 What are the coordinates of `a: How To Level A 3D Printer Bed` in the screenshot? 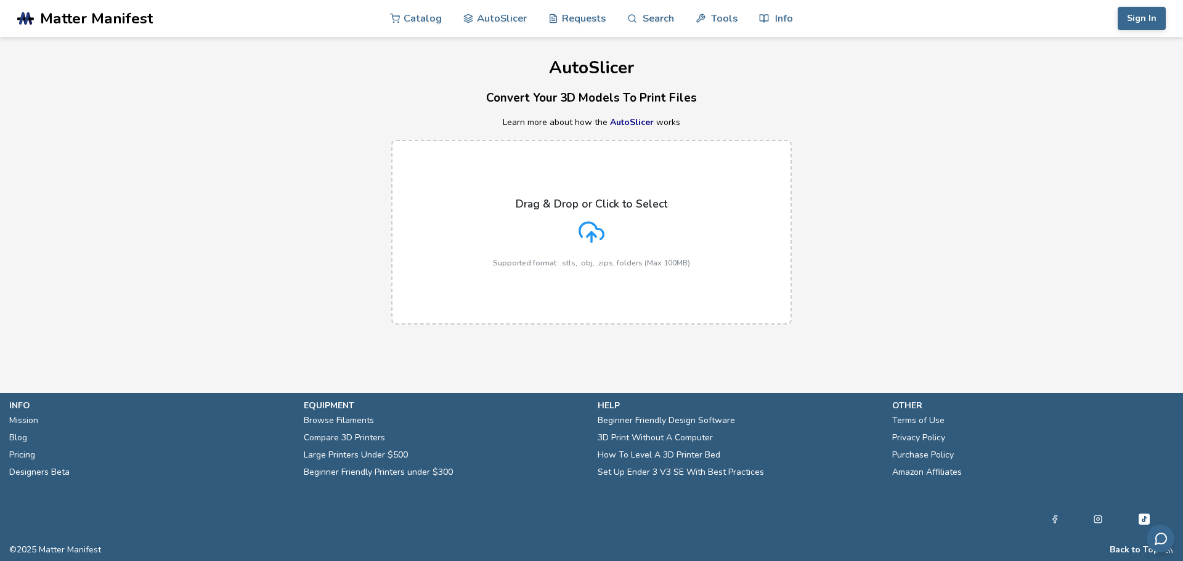 It's located at (659, 455).